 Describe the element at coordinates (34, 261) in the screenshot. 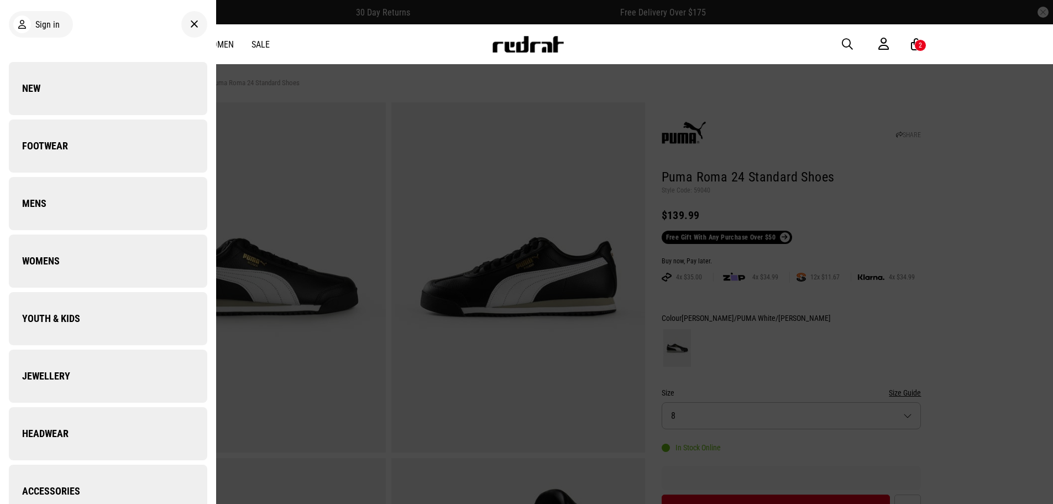

I see `span: Womens` at that location.